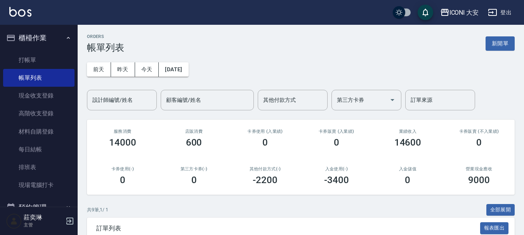 The image size is (524, 235). Describe the element at coordinates (123, 169) in the screenshot. I see `h2: 卡券使用(-)` at that location.